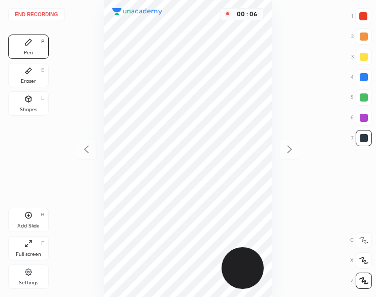 This screenshot has height=297, width=376. I want to click on div: H, so click(42, 215).